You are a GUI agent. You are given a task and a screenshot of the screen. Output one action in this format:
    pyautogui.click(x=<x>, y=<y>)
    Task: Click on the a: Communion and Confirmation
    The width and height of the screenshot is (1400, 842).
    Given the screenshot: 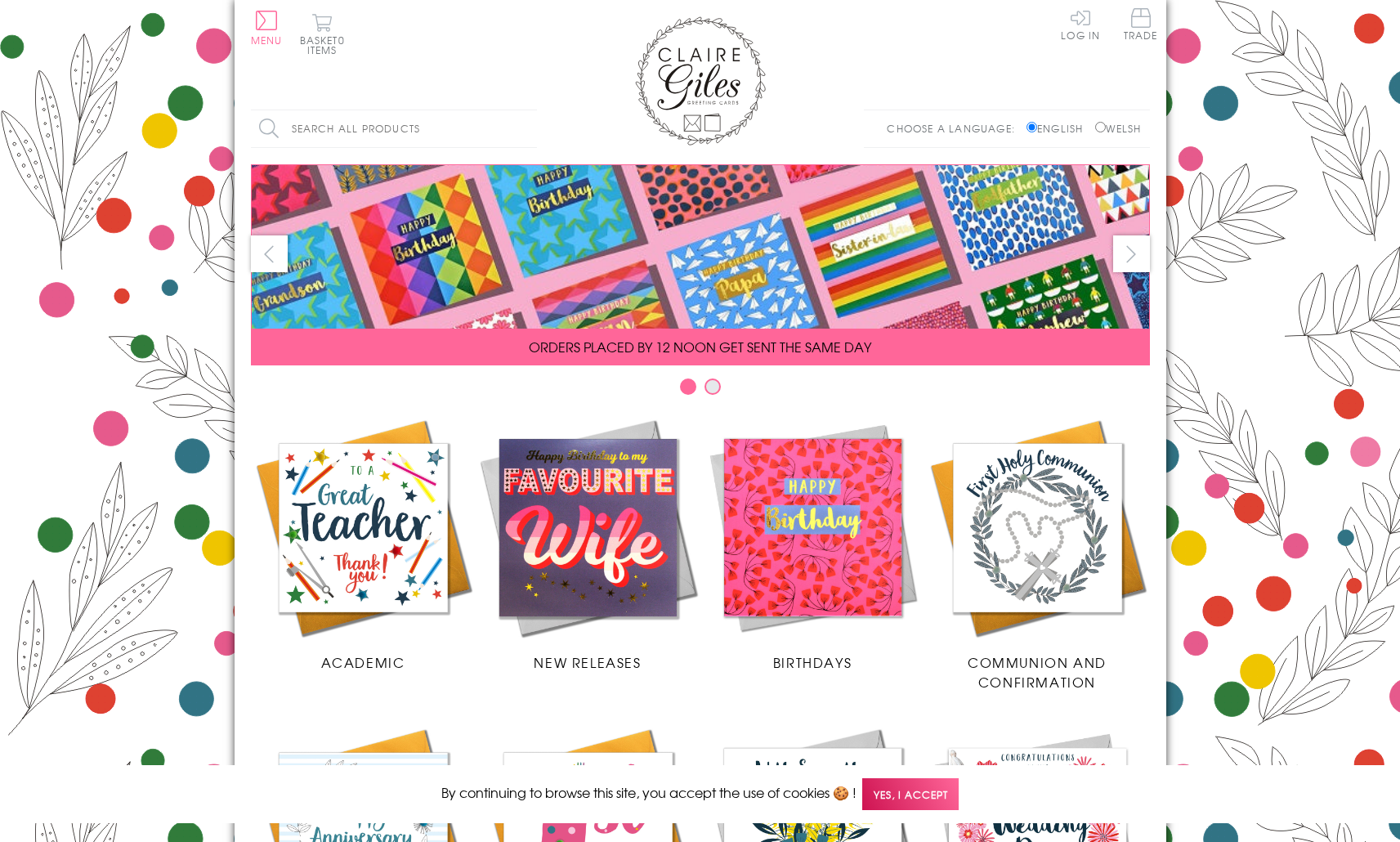 What is the action you would take?
    pyautogui.click(x=1037, y=553)
    